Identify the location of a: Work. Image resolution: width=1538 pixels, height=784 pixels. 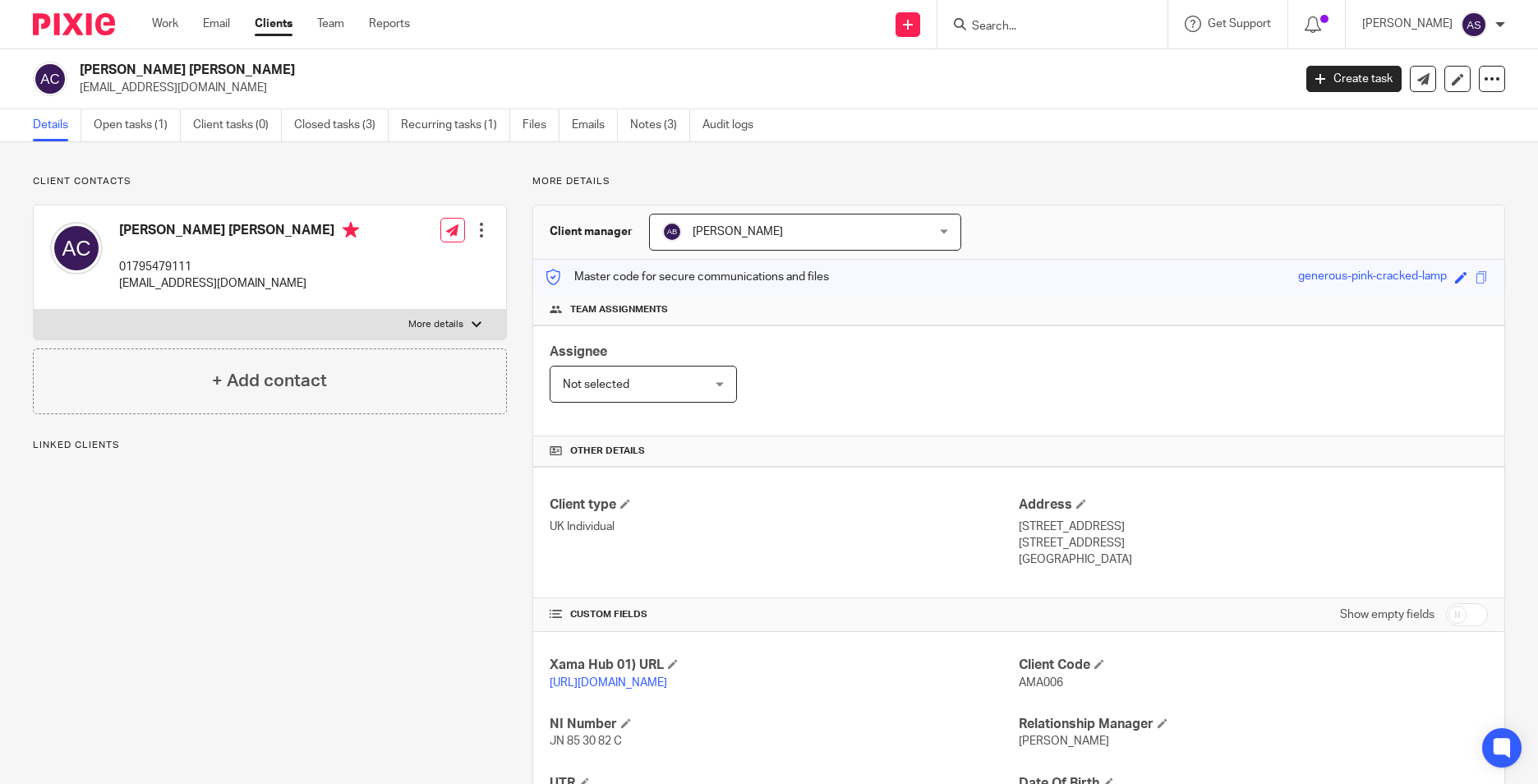
(166, 24).